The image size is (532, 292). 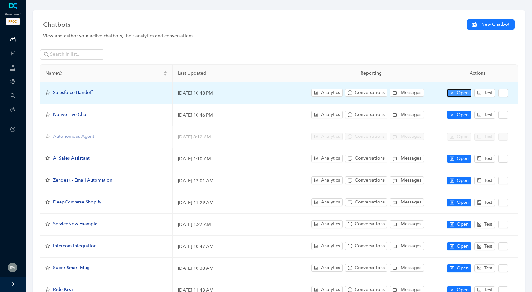 I want to click on span: ServiceNow Example, so click(x=75, y=223).